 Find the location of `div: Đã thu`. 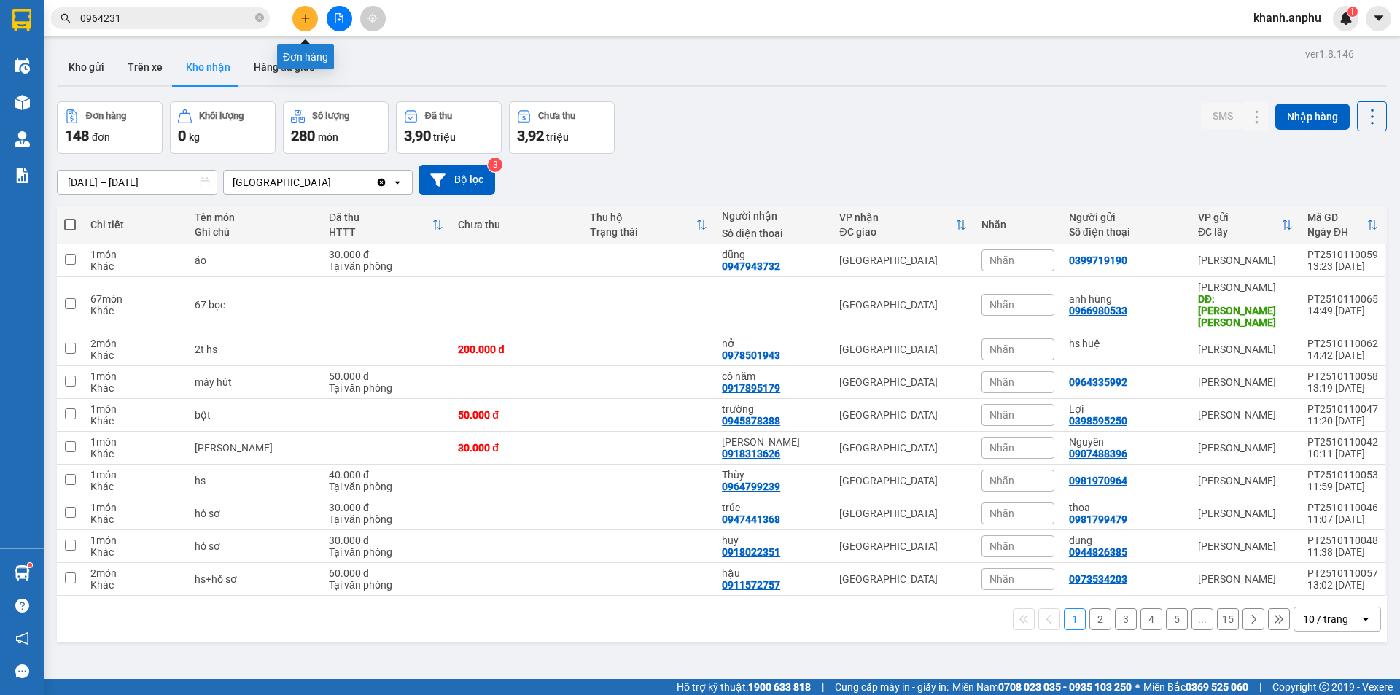

div: Đã thu is located at coordinates (380, 217).